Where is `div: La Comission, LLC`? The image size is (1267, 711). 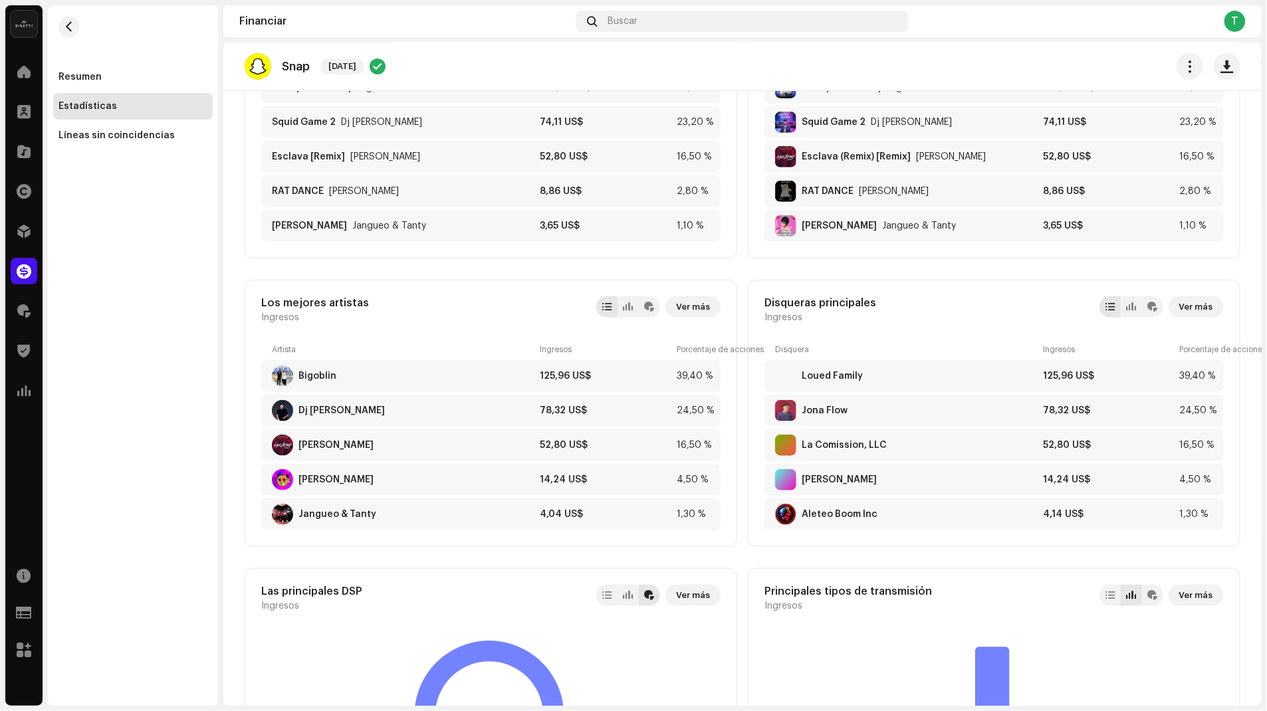 div: La Comission, LLC is located at coordinates (844, 445).